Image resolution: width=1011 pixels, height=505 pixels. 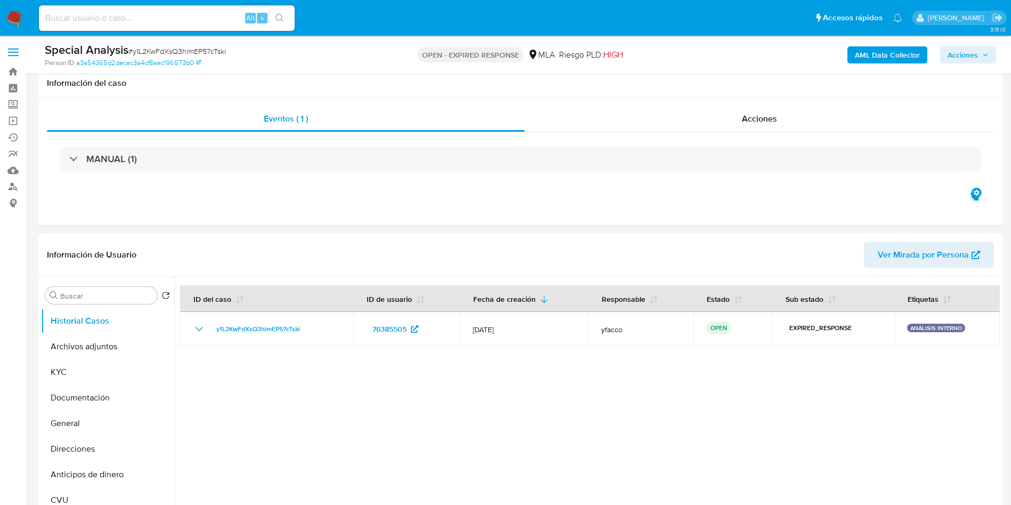 What do you see at coordinates (59, 63) in the screenshot?
I see `b: Person ID` at bounding box center [59, 63].